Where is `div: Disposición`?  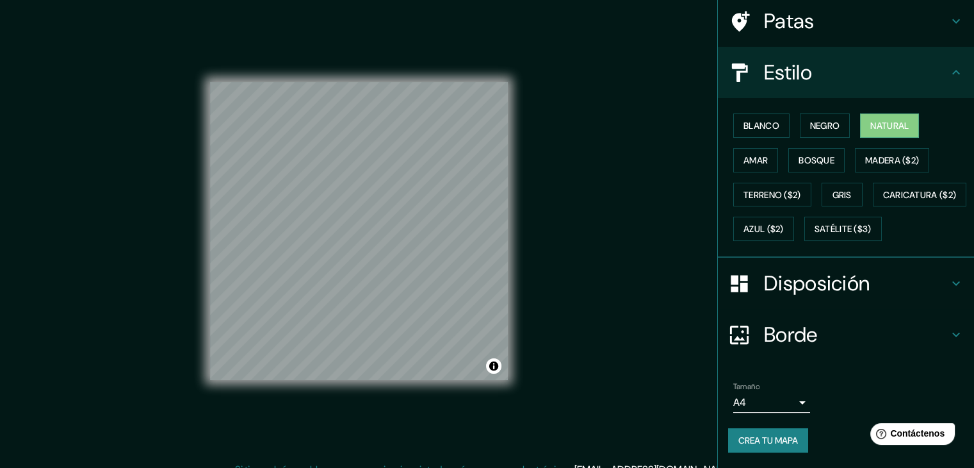 div: Disposición is located at coordinates (846, 283).